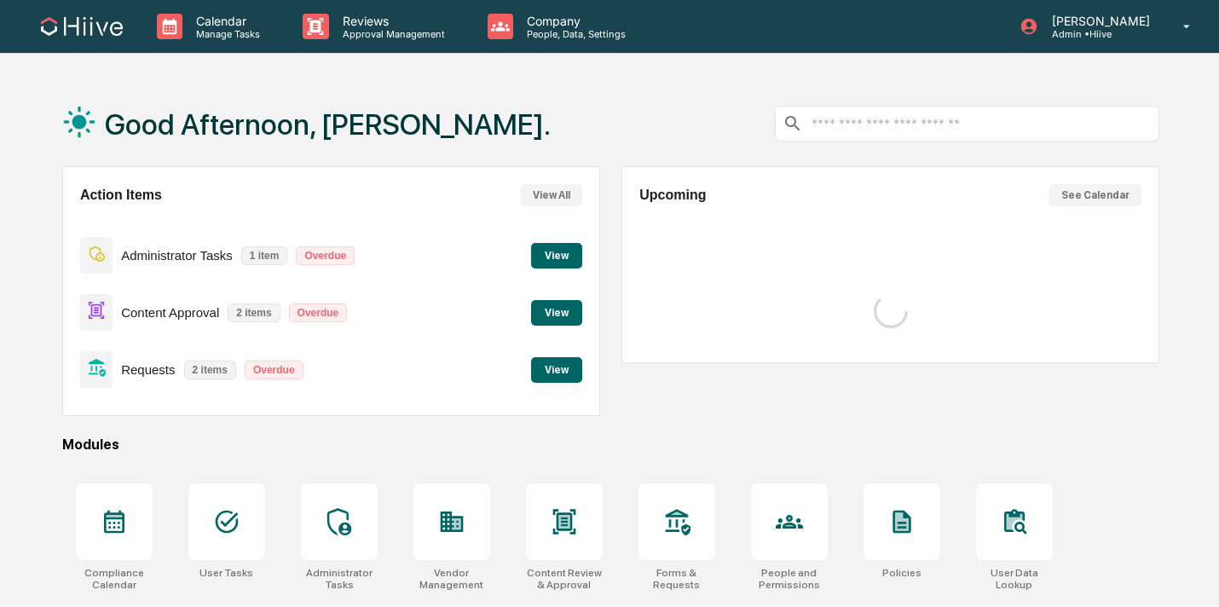 The width and height of the screenshot is (1219, 607). What do you see at coordinates (564, 579) in the screenshot?
I see `div: Content Review & Approval` at bounding box center [564, 579].